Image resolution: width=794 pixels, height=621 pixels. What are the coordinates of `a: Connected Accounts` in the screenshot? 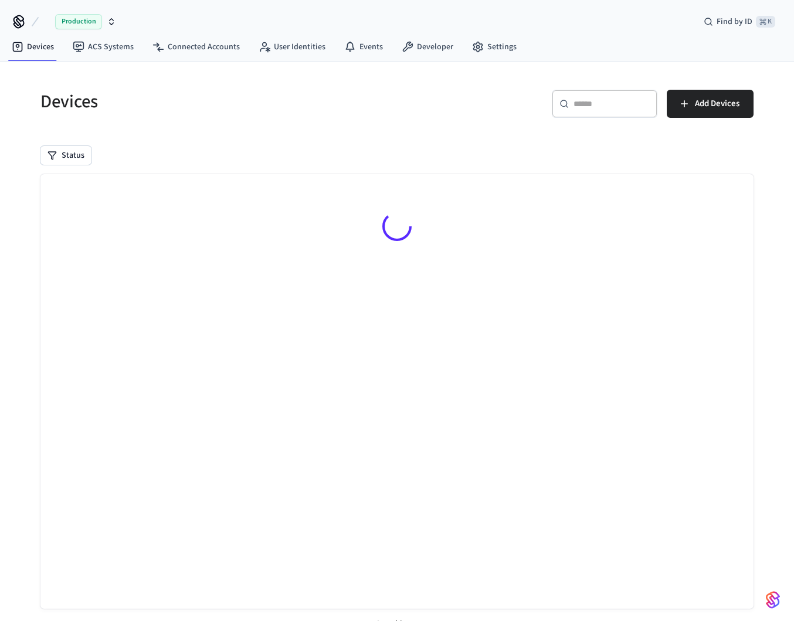 It's located at (196, 47).